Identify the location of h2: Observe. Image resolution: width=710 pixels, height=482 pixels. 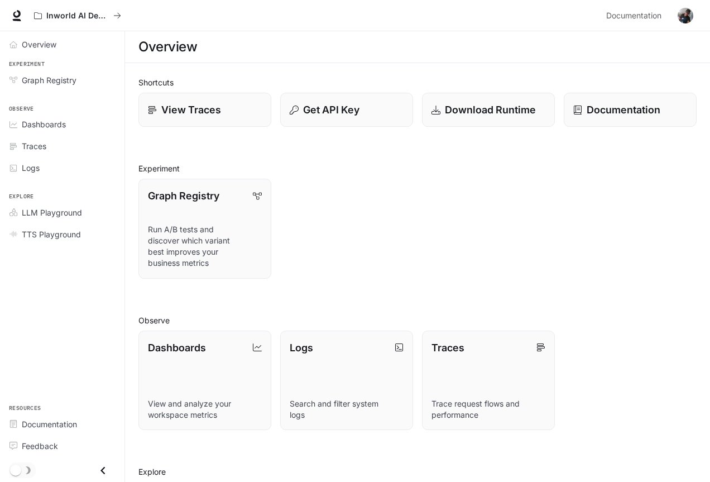
(417, 320).